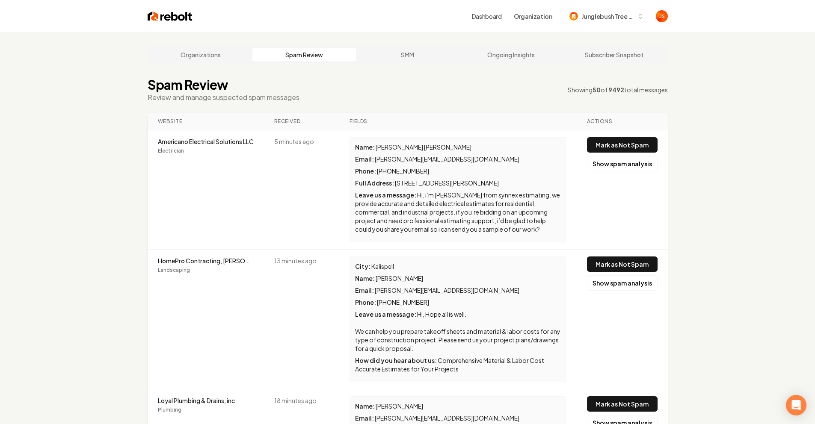 The width and height of the screenshot is (815, 424). What do you see at coordinates (796, 406) in the screenshot?
I see `div: Open Intercom Messenger` at bounding box center [796, 406].